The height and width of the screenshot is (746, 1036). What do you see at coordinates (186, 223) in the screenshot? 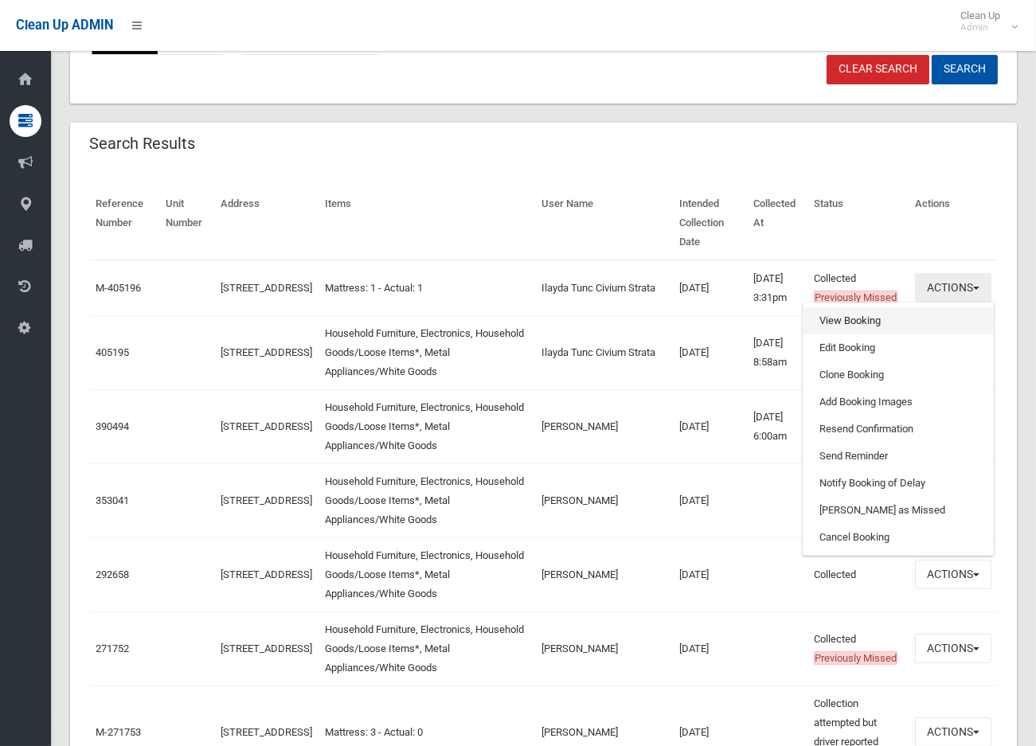
I see `th: Unit Number` at bounding box center [186, 223].